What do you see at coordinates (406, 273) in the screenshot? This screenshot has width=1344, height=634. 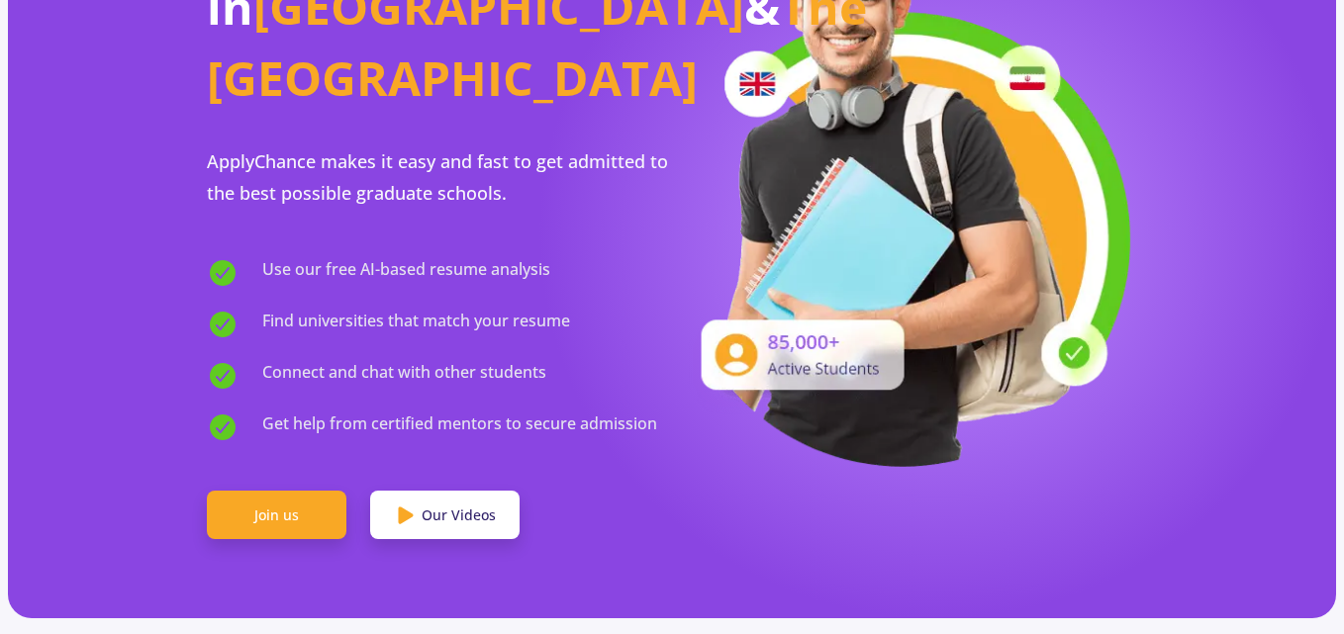 I see `span: Use our free AI-based resume analysis` at bounding box center [406, 273].